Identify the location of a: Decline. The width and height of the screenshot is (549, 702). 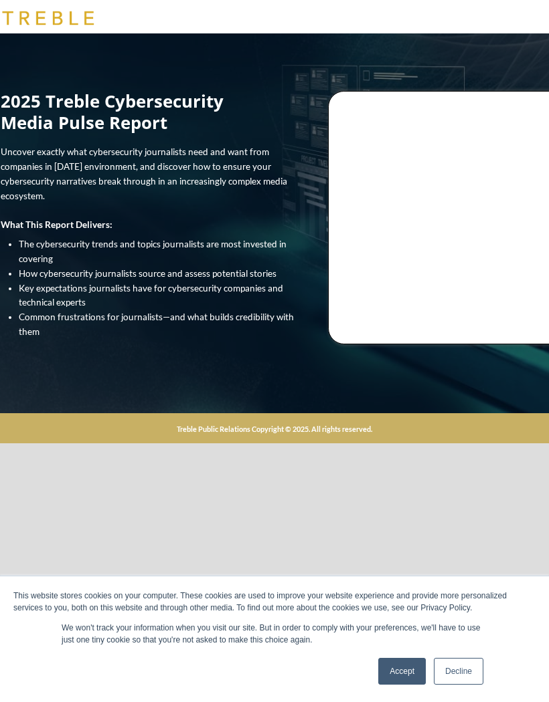
(458, 672).